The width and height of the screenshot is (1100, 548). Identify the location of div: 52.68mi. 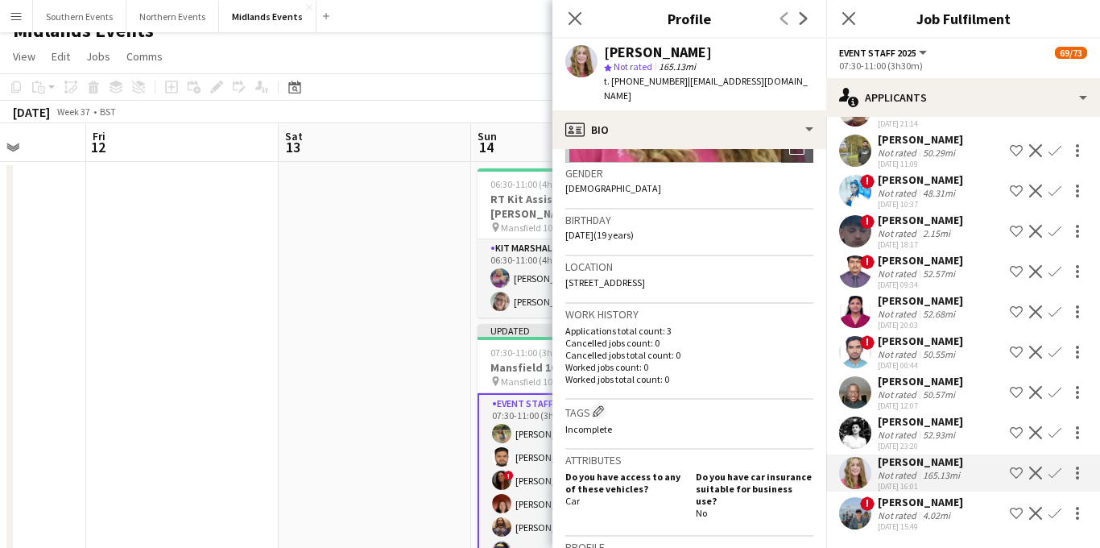
(939, 313).